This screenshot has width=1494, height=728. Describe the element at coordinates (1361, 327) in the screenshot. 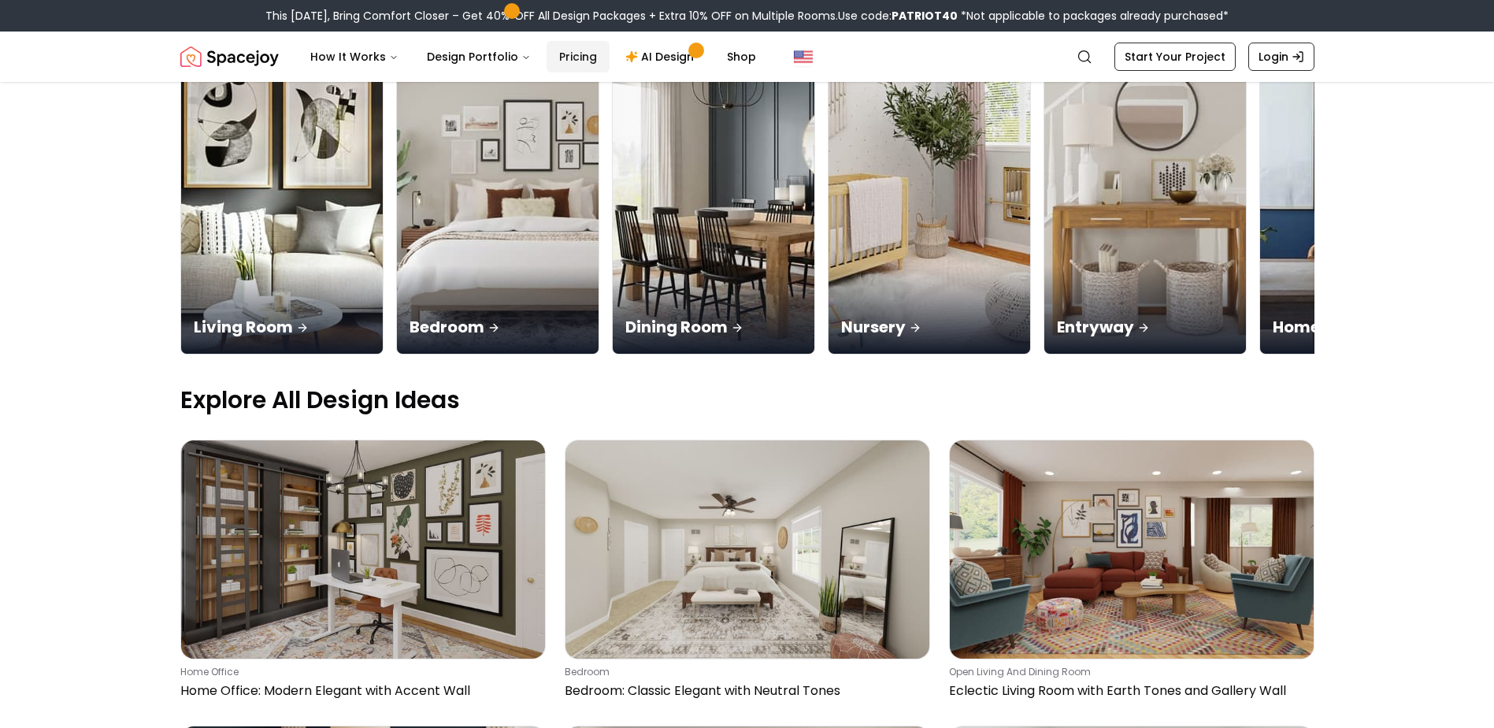

I see `p: Home Office` at that location.